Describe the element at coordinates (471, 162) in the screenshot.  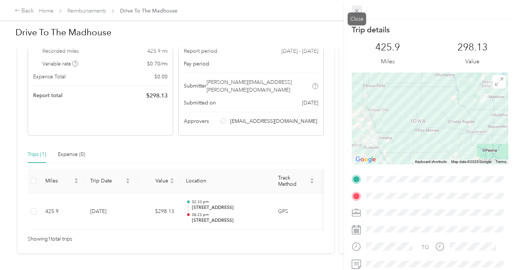
I see `span: Map data ©2025 Google` at that location.